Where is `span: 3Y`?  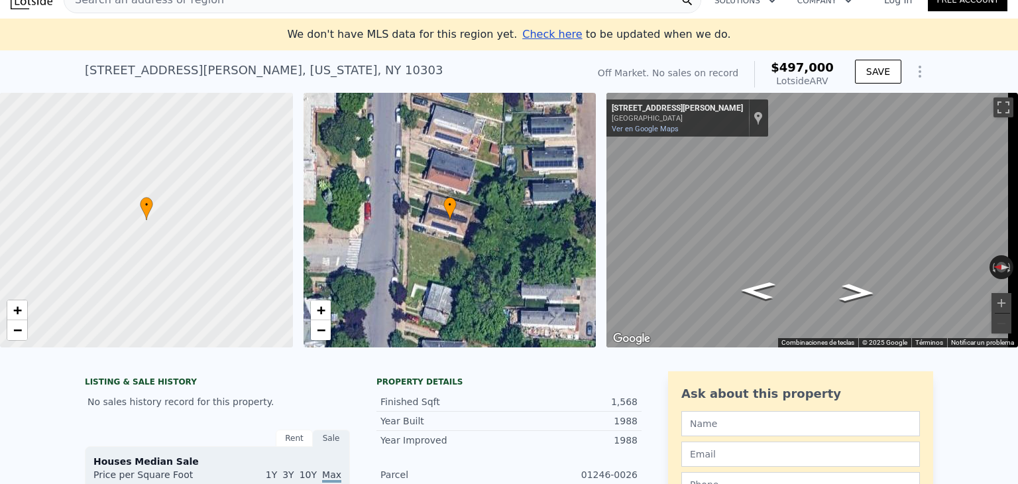
span: 3Y is located at coordinates (288, 475).